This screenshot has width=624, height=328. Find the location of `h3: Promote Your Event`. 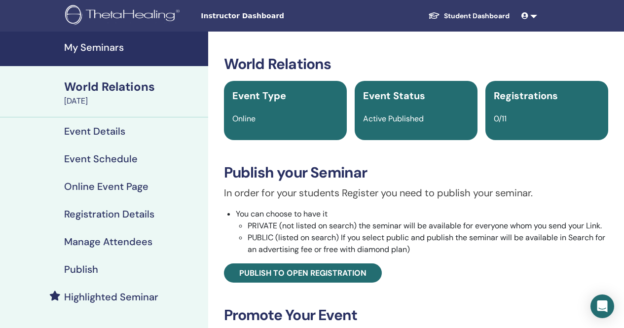

h3: Promote Your Event is located at coordinates (416, 315).